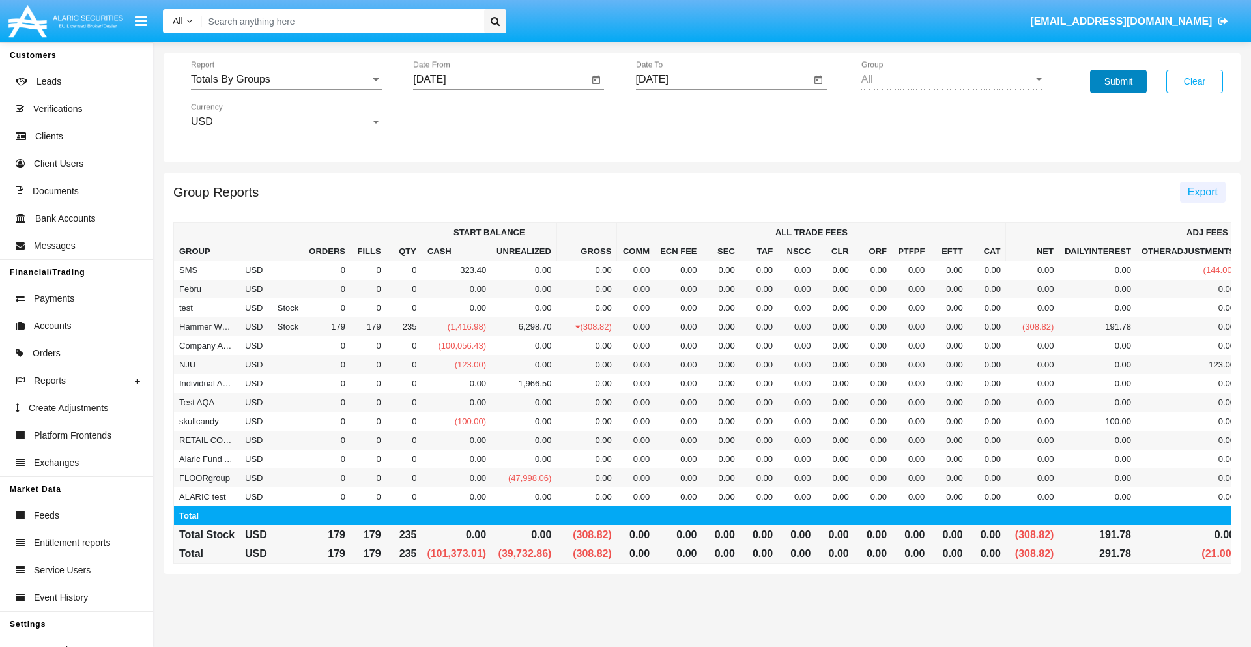  What do you see at coordinates (834, 251) in the screenshot?
I see `th: CLR` at bounding box center [834, 251].